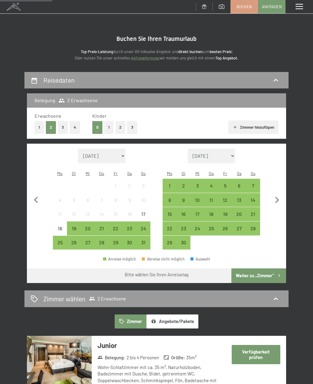  Describe the element at coordinates (211, 200) in the screenshot. I see `div: Thu Sep 11 2025` at that location.